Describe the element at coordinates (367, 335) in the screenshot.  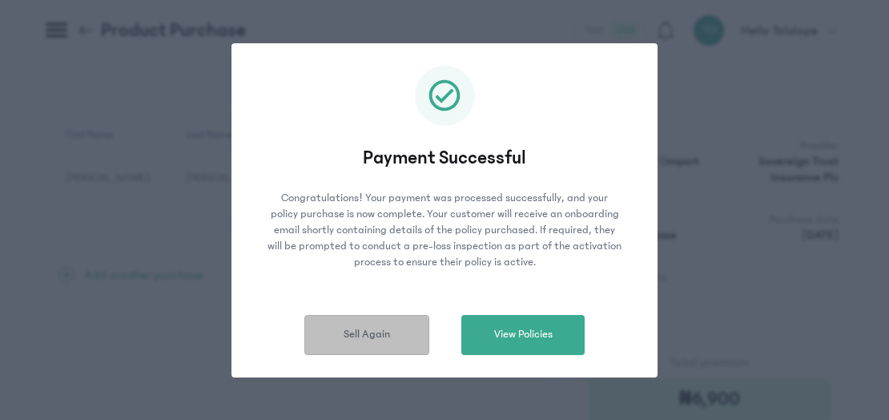
I see `button: Sell Again` at that location.